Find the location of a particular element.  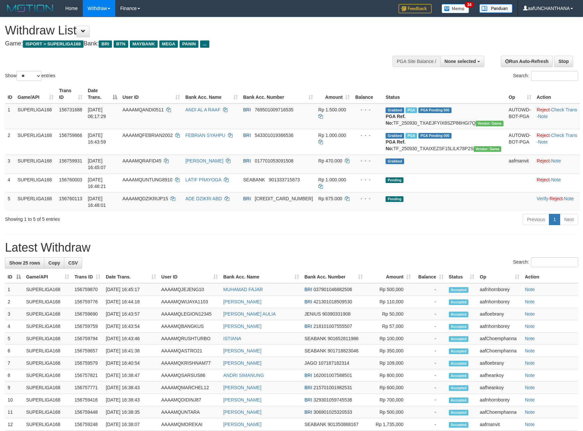

span: Accepted is located at coordinates (459, 388).